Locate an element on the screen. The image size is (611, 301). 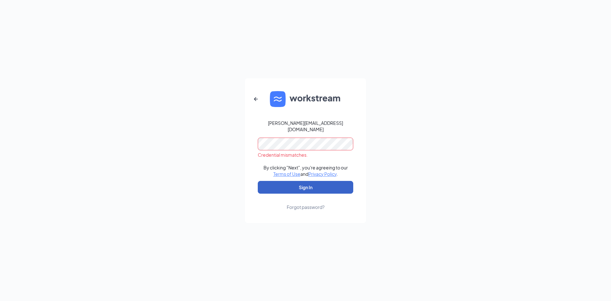
div: By clicking "Next", you're agreeing to our and . is located at coordinates (306, 171).